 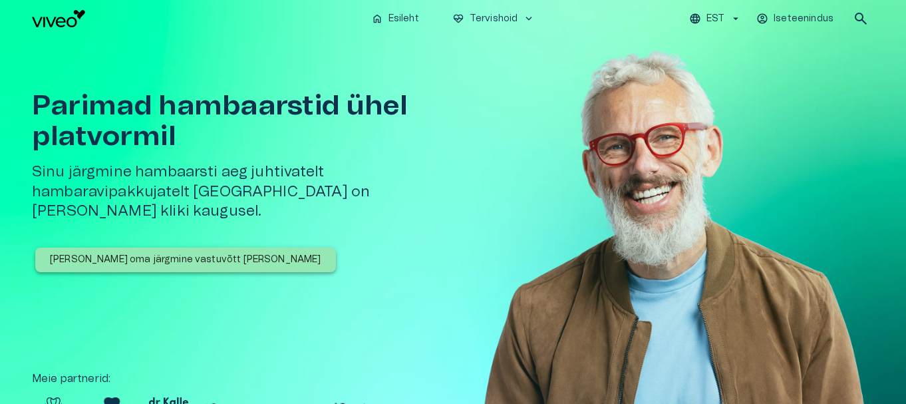 What do you see at coordinates (377, 19) in the screenshot?
I see `span: home` at bounding box center [377, 19].